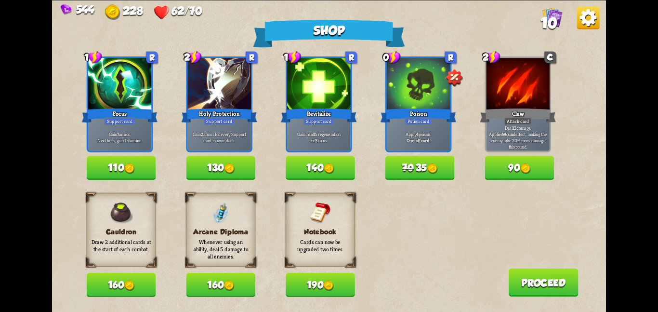 The width and height of the screenshot is (658, 312). What do you see at coordinates (121, 245) in the screenshot?
I see `p: Draw 2 additional cards at the start of each combat.` at bounding box center [121, 245].